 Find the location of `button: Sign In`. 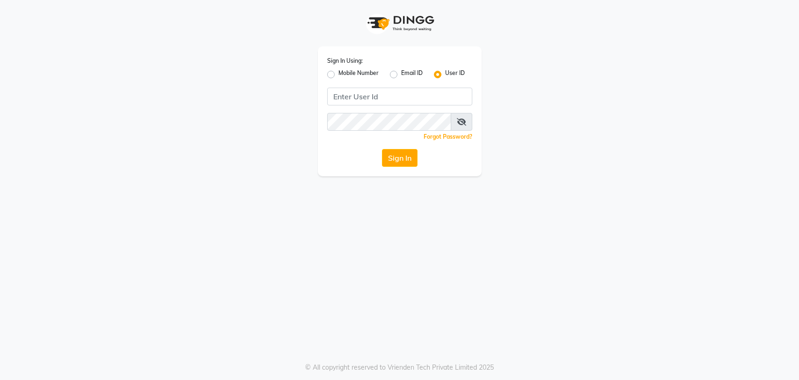

button: Sign In is located at coordinates (400, 158).